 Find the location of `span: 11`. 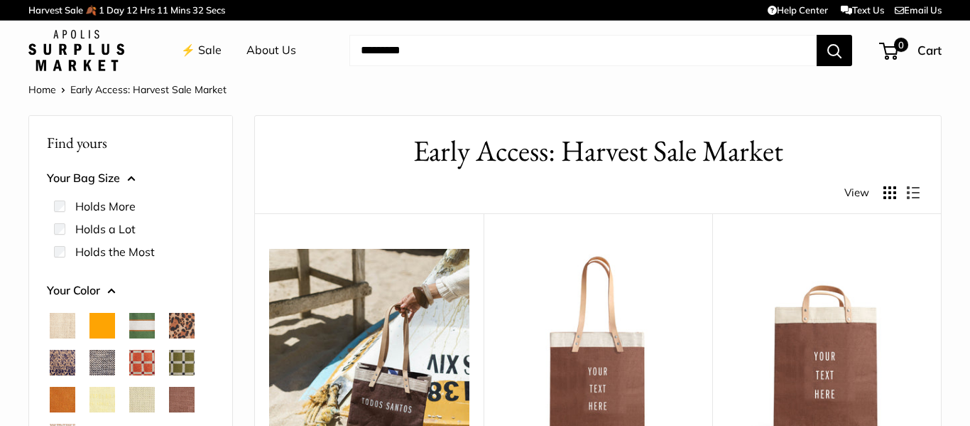

span: 11 is located at coordinates (163, 10).